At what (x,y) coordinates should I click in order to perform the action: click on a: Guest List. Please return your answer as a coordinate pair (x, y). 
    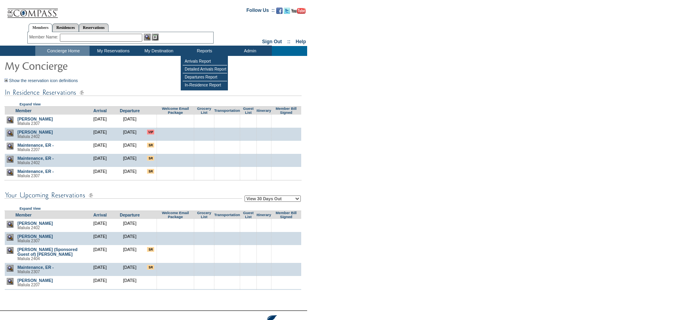
    Looking at the image, I should click on (248, 215).